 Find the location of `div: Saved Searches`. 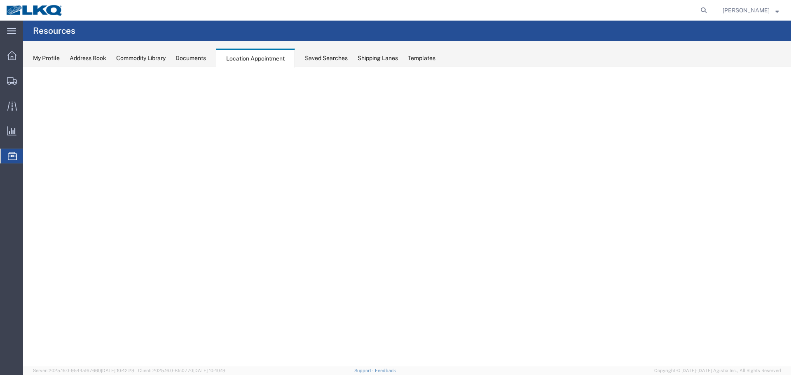

div: Saved Searches is located at coordinates (326, 58).